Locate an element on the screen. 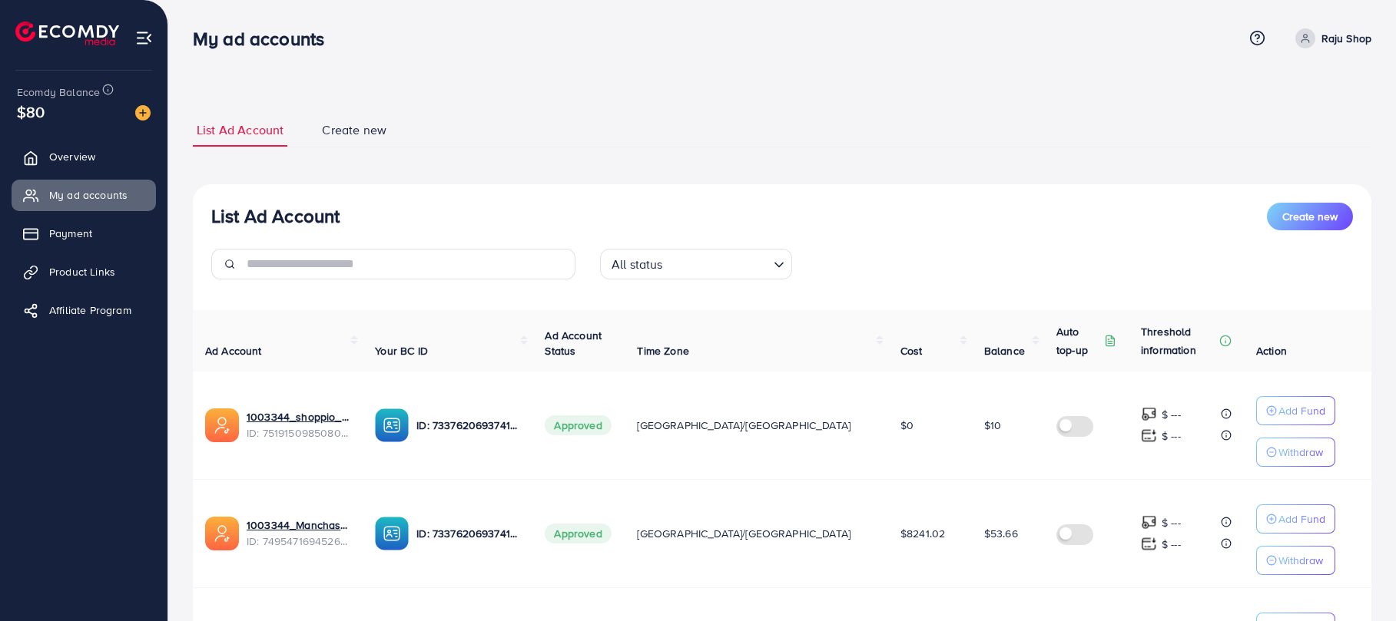  a: 1003344_Manchaster_1745175503024 is located at coordinates (298, 525).